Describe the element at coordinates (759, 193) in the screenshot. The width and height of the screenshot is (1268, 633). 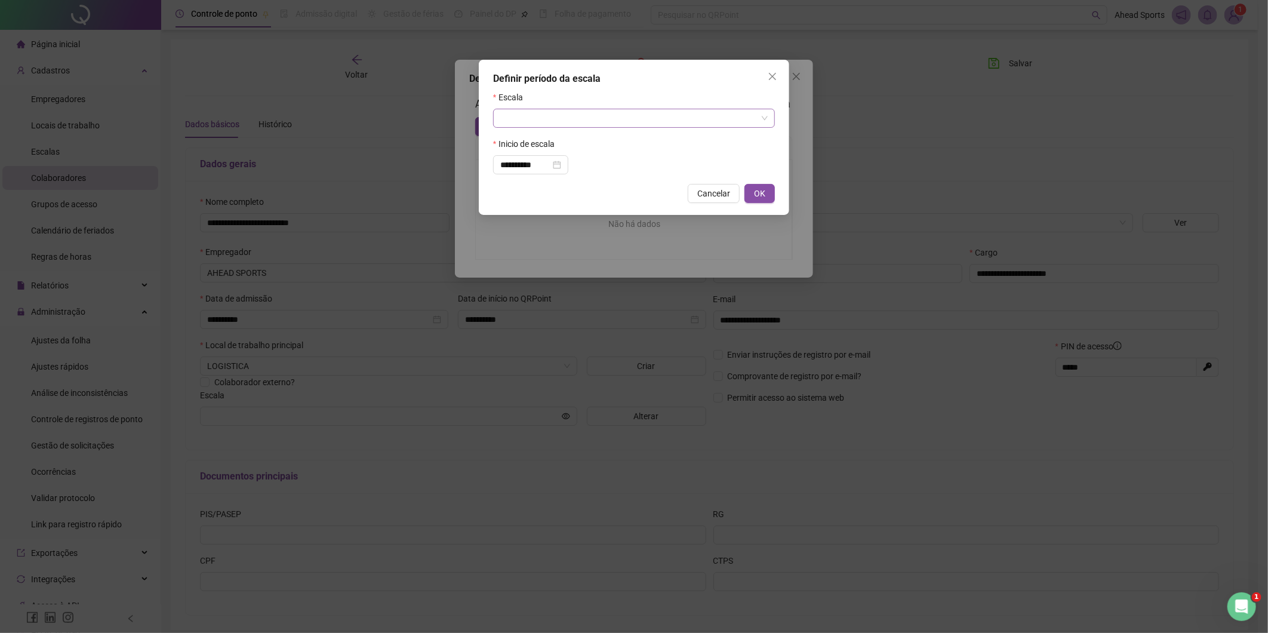
I see `span: OK` at that location.